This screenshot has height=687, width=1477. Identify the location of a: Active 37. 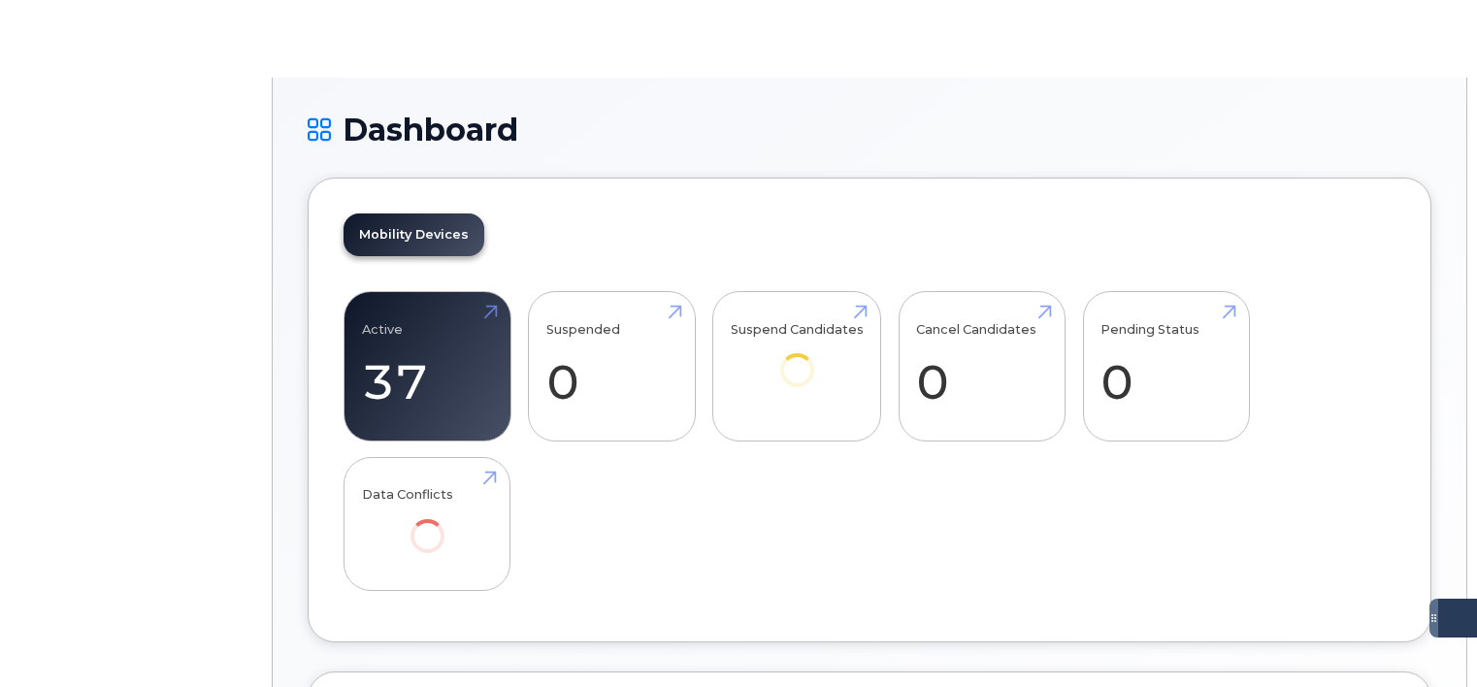
(427, 367).